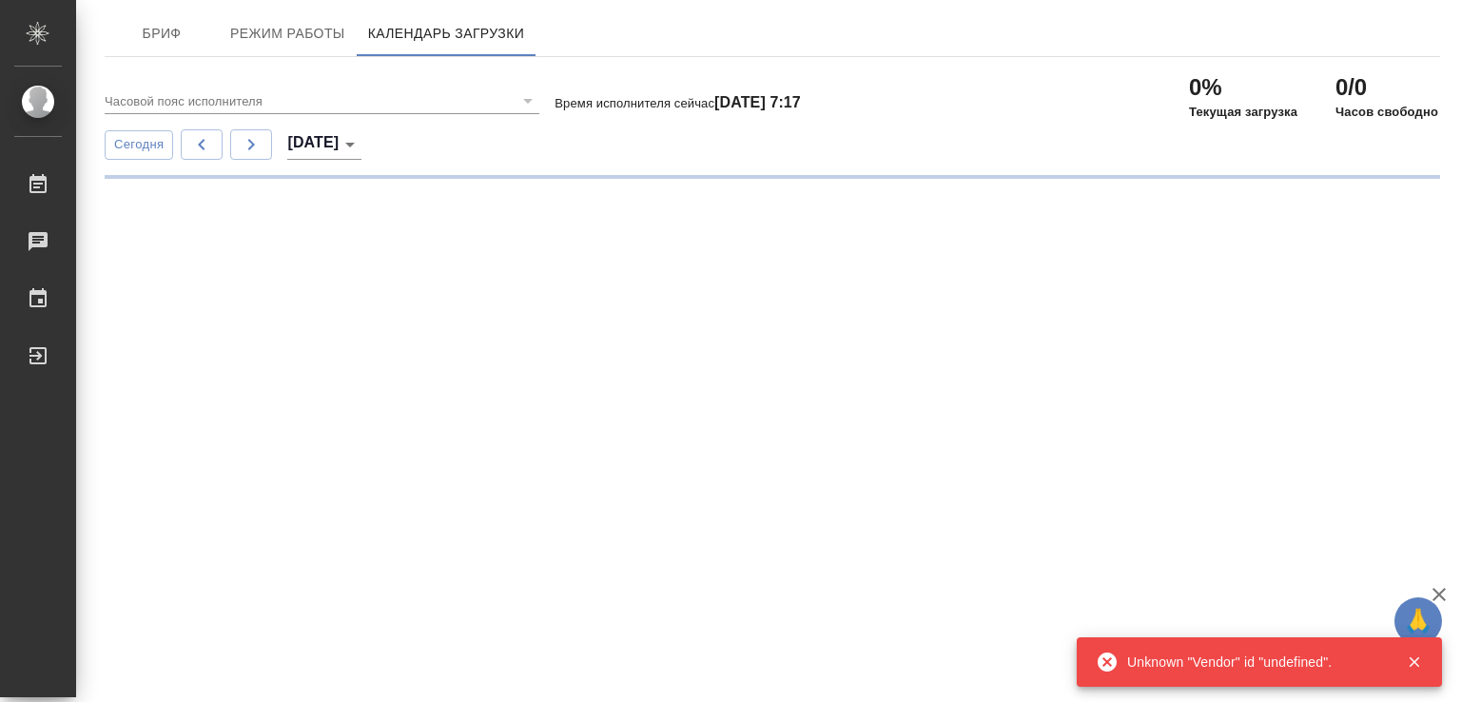 Image resolution: width=1461 pixels, height=702 pixels. Describe the element at coordinates (162, 33) in the screenshot. I see `span: Бриф` at that location.